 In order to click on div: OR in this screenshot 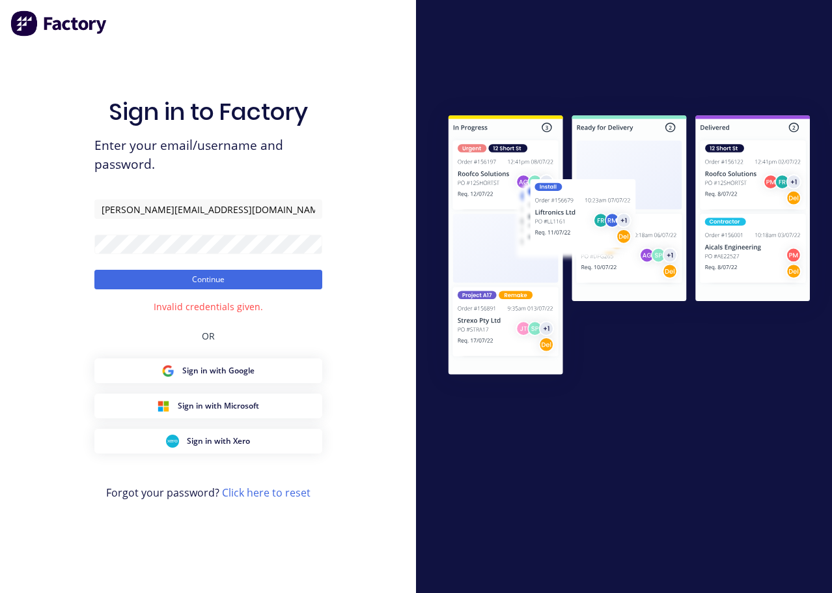, I will do `click(208, 335)`.